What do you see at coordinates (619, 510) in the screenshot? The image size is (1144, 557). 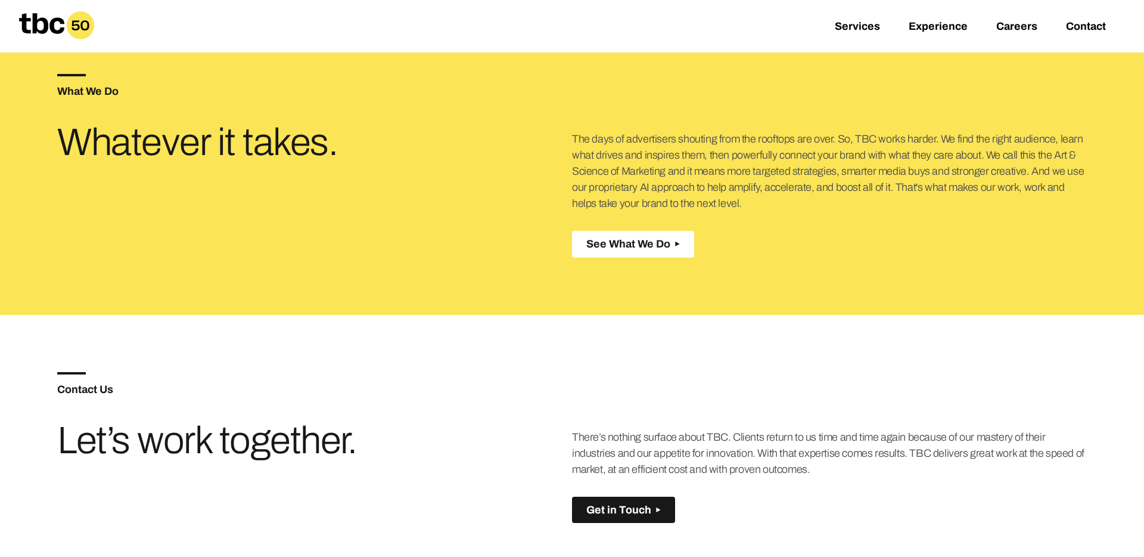 I see `span: Get in Touch` at bounding box center [619, 510].